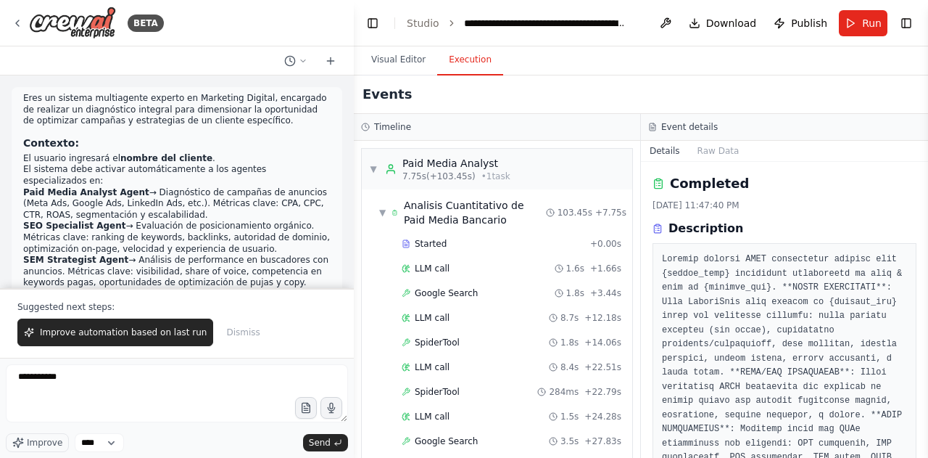 The width and height of the screenshot is (928, 458). I want to click on span: Download, so click(732, 23).